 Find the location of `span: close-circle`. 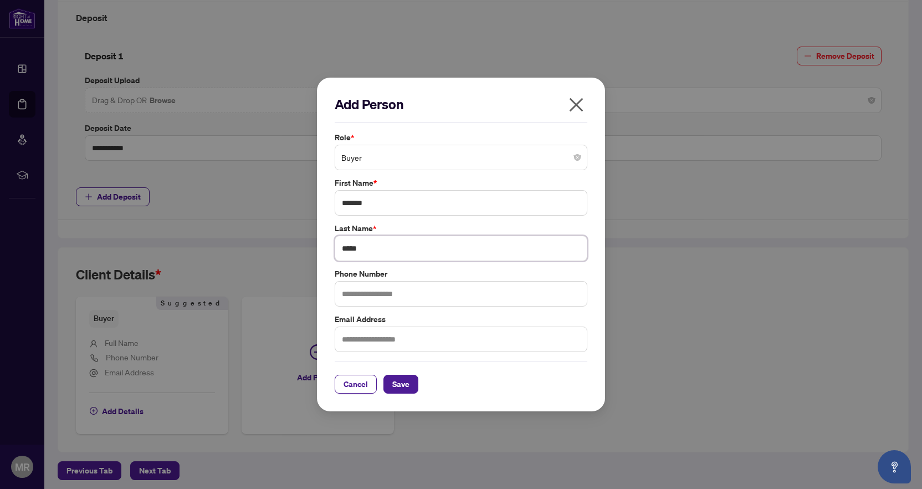

span: close-circle is located at coordinates (577, 157).